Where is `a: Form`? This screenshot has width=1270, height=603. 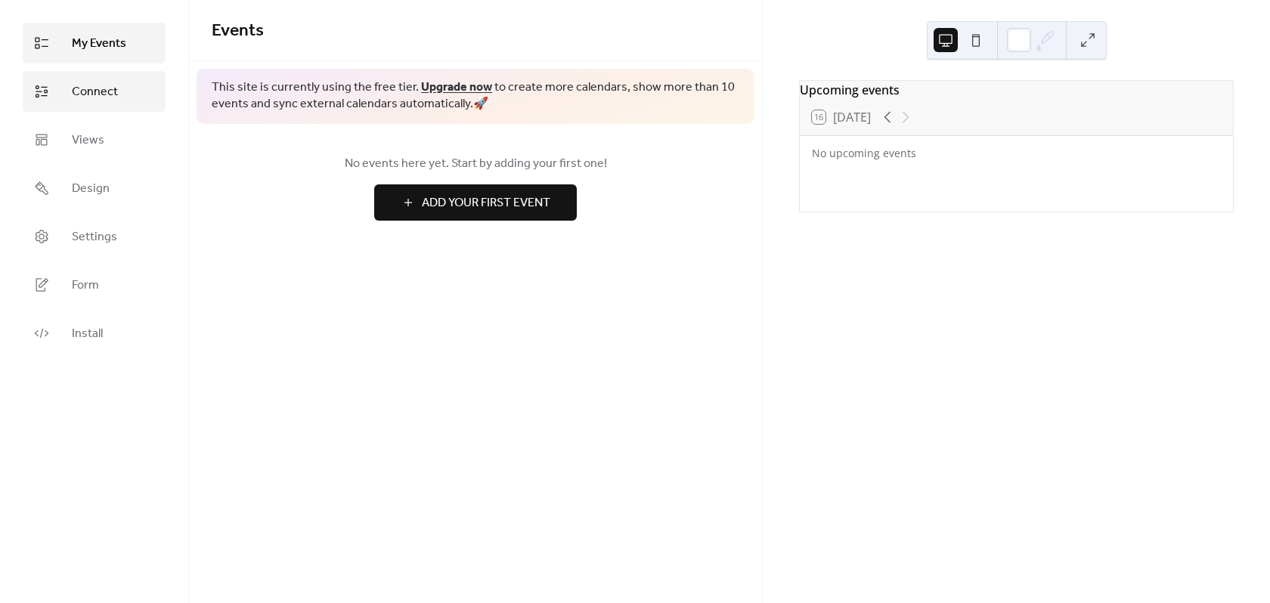 a: Form is located at coordinates (94, 285).